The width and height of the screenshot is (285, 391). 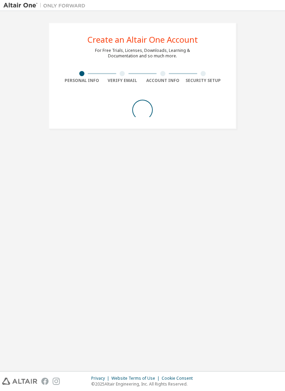 I want to click on div: Verify Email, so click(x=122, y=81).